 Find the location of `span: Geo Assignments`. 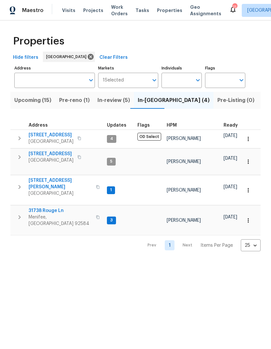

span: Geo Assignments is located at coordinates (205, 10).